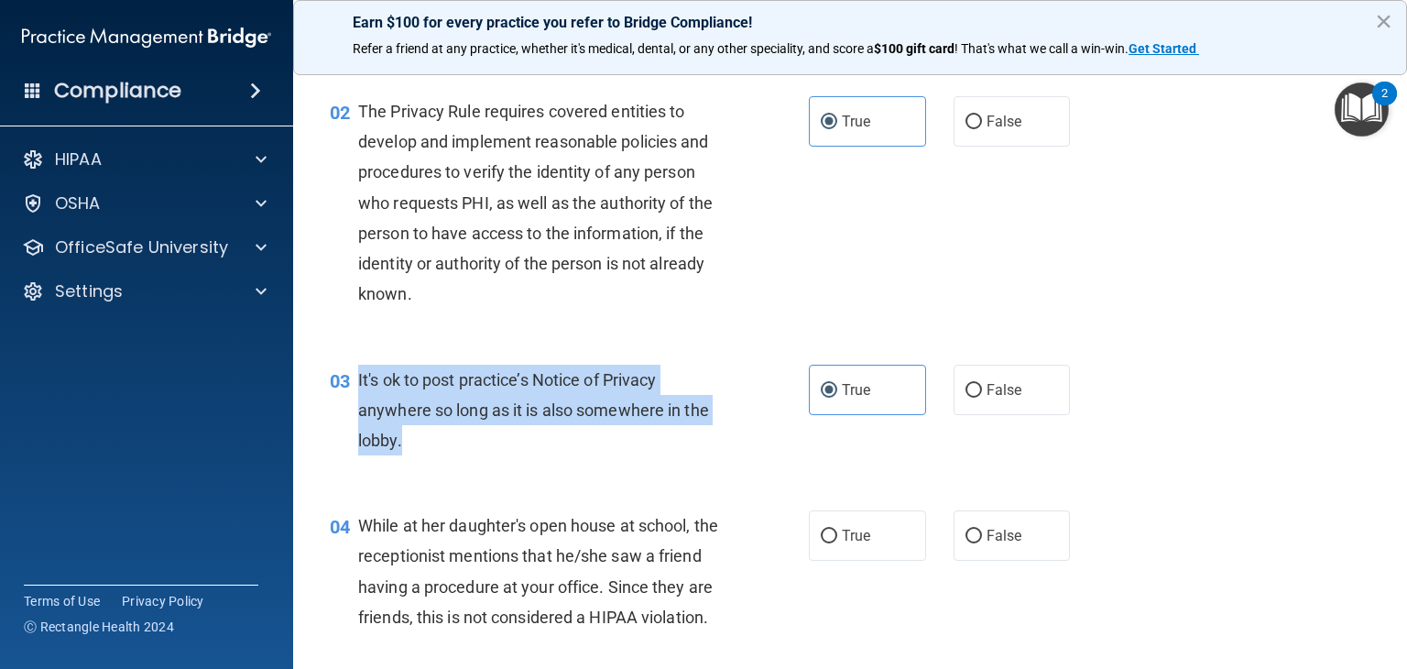  I want to click on p: OSHA, so click(78, 203).